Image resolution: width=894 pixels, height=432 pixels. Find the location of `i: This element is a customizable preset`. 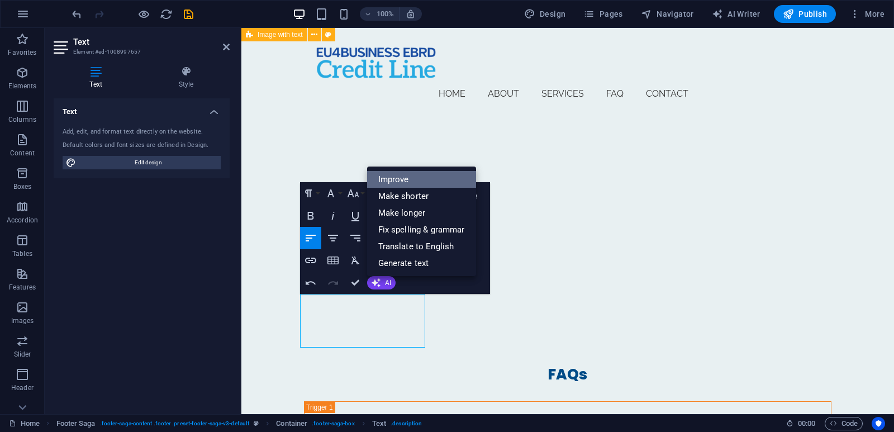

i: This element is a customizable preset is located at coordinates (256, 423).